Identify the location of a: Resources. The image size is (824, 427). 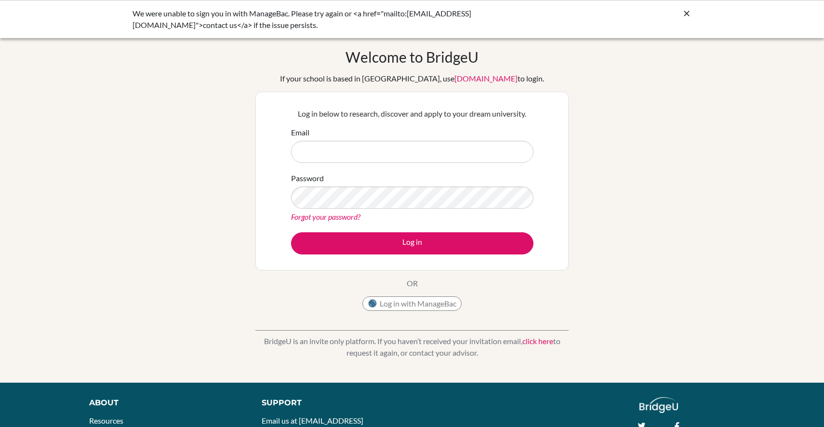
(106, 420).